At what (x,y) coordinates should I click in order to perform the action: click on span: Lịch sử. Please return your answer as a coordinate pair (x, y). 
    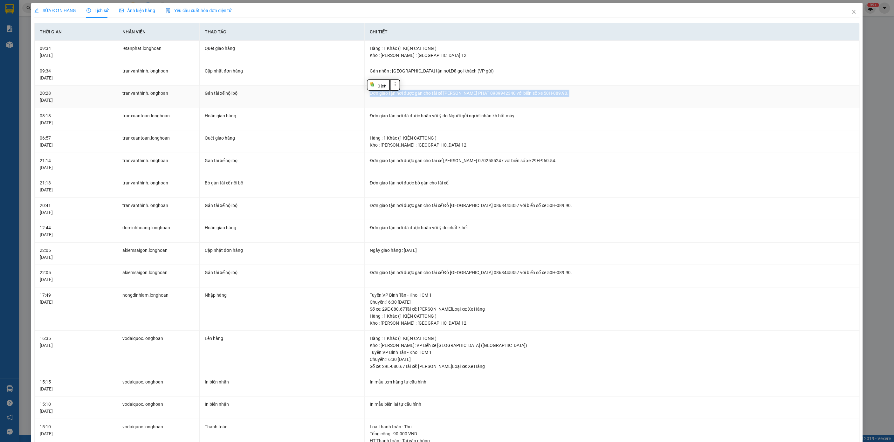
    Looking at the image, I should click on (98, 10).